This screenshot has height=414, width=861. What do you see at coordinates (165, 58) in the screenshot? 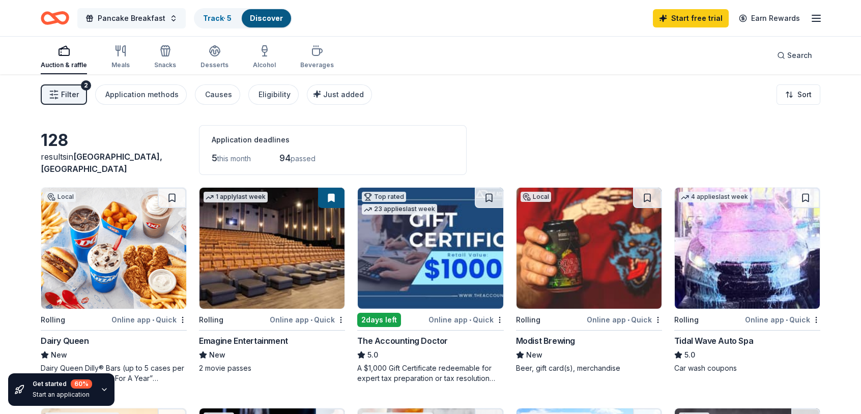
I see `button: Snacks` at bounding box center [165, 58].